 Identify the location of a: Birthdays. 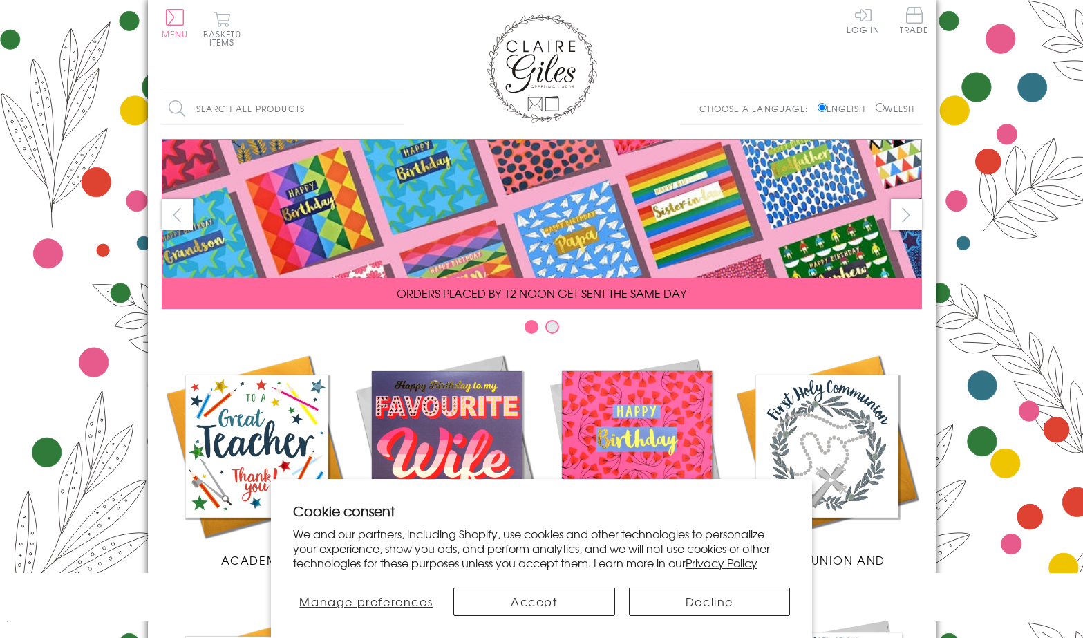
(637, 460).